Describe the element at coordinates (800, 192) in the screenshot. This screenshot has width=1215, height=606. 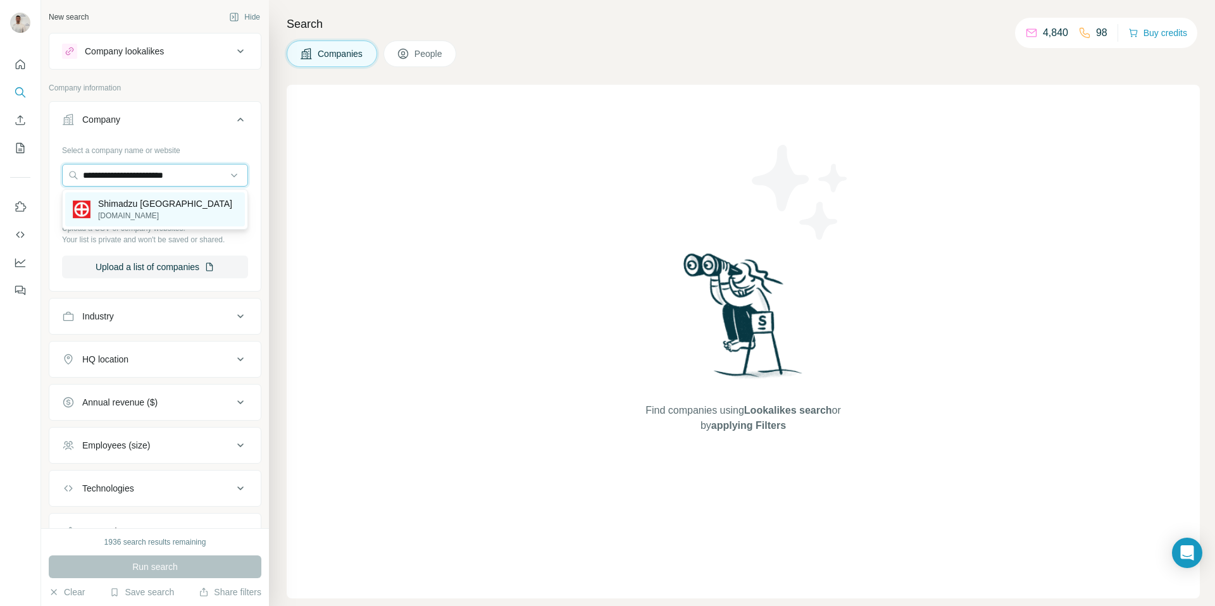
I see `img: Surfe Illustration - Stars` at that location.